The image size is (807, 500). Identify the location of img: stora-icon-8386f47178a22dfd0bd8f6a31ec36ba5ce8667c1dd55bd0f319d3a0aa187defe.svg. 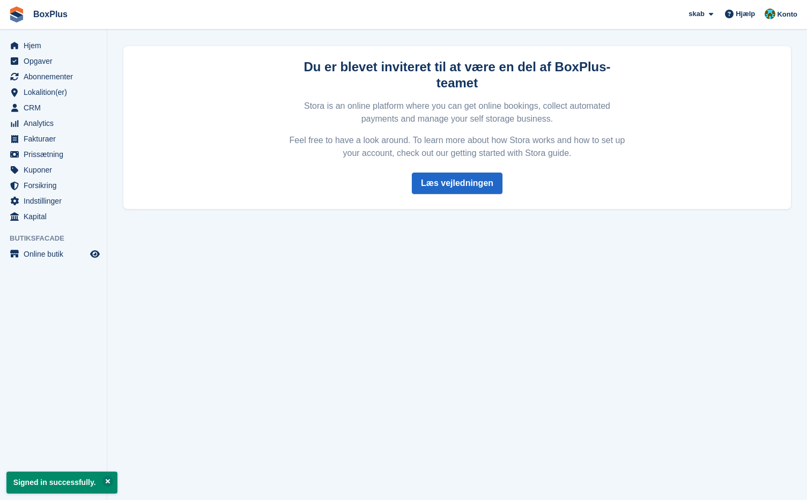
(17, 14).